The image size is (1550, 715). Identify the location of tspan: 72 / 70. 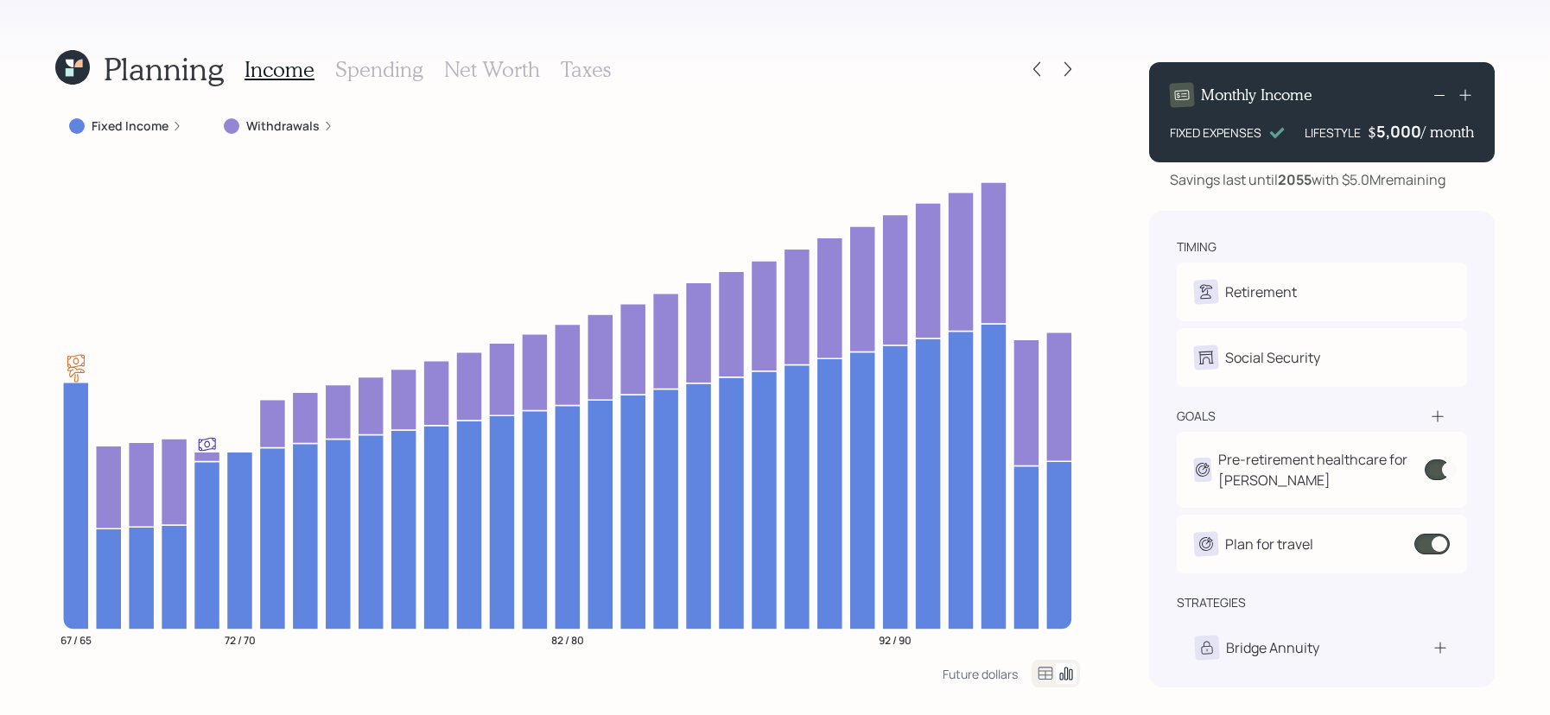
(240, 639).